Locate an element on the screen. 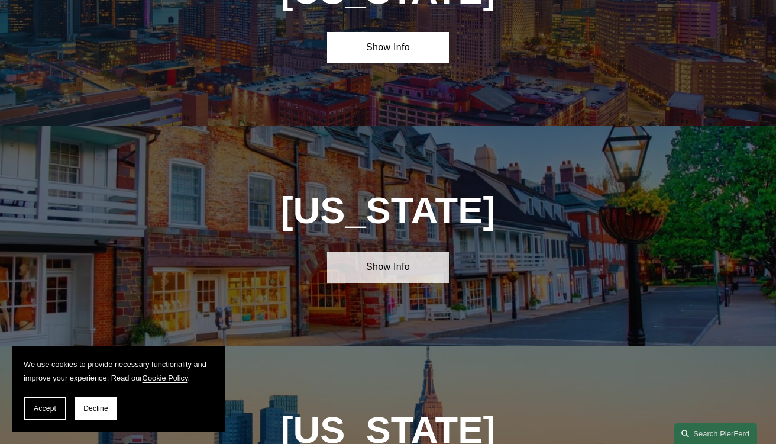 This screenshot has width=776, height=444. button: Decline is located at coordinates (96, 408).